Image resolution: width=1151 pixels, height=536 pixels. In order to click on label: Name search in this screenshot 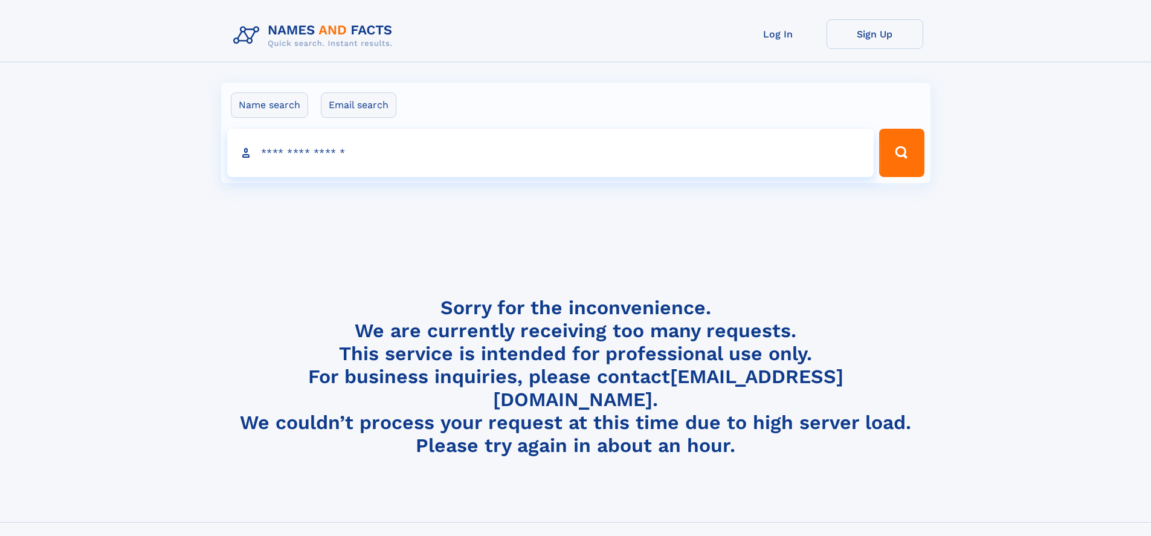, I will do `click(270, 105)`.